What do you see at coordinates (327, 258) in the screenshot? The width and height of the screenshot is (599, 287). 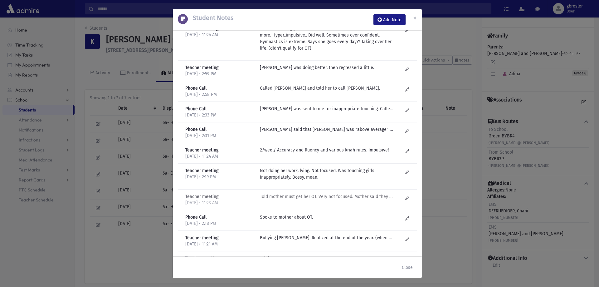 I see `p: Bright. "Teenager"!` at bounding box center [327, 258].